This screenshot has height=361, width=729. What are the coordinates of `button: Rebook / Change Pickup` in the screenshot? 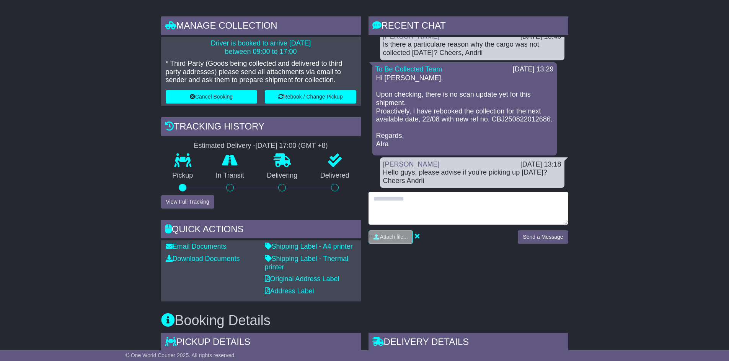 It's located at (310, 97).